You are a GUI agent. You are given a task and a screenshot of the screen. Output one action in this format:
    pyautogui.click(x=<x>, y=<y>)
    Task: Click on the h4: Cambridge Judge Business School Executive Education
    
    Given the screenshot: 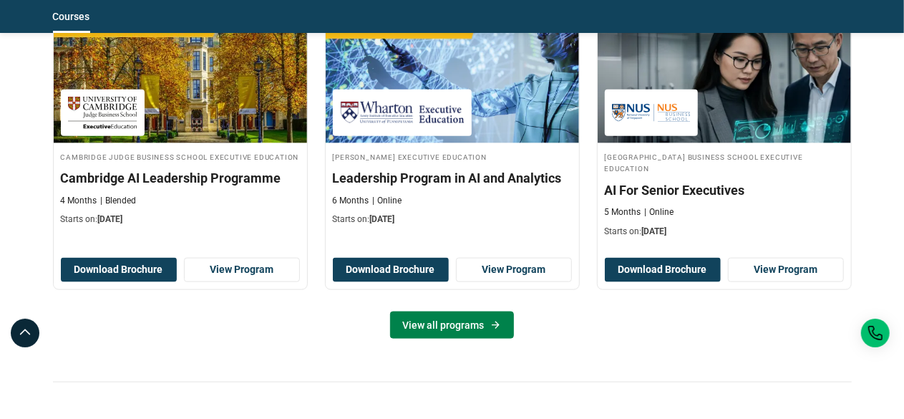 What is the action you would take?
    pyautogui.click(x=180, y=156)
    